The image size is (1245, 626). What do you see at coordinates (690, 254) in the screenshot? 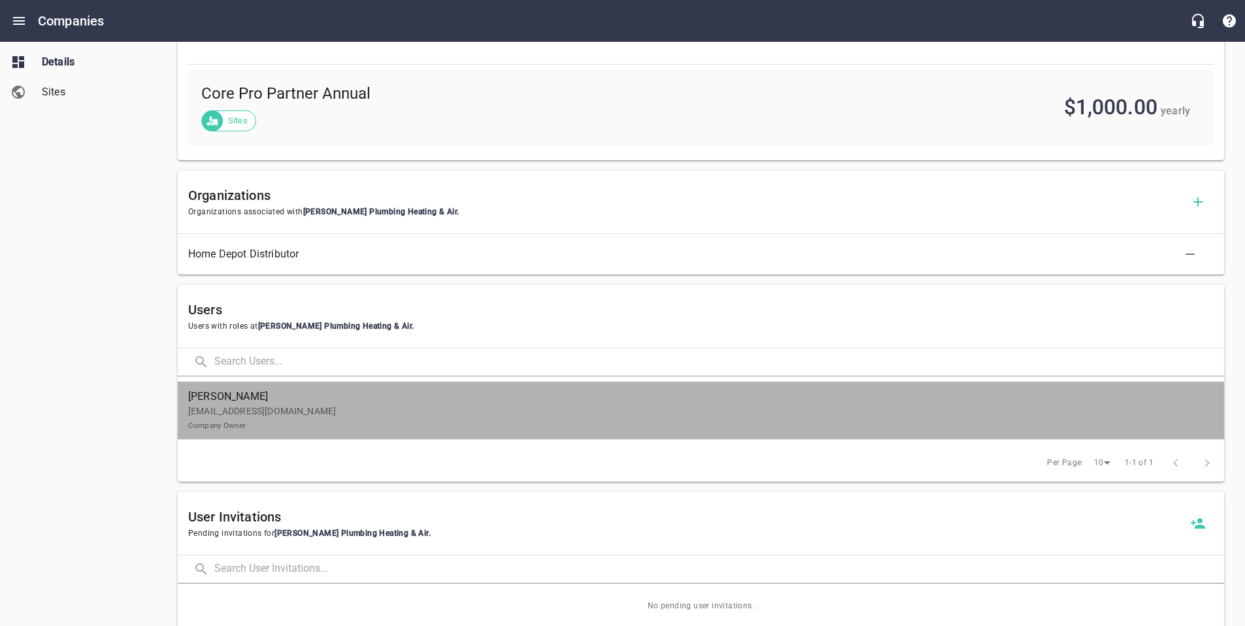
I see `span: Home Depot Distributor` at bounding box center [690, 254].